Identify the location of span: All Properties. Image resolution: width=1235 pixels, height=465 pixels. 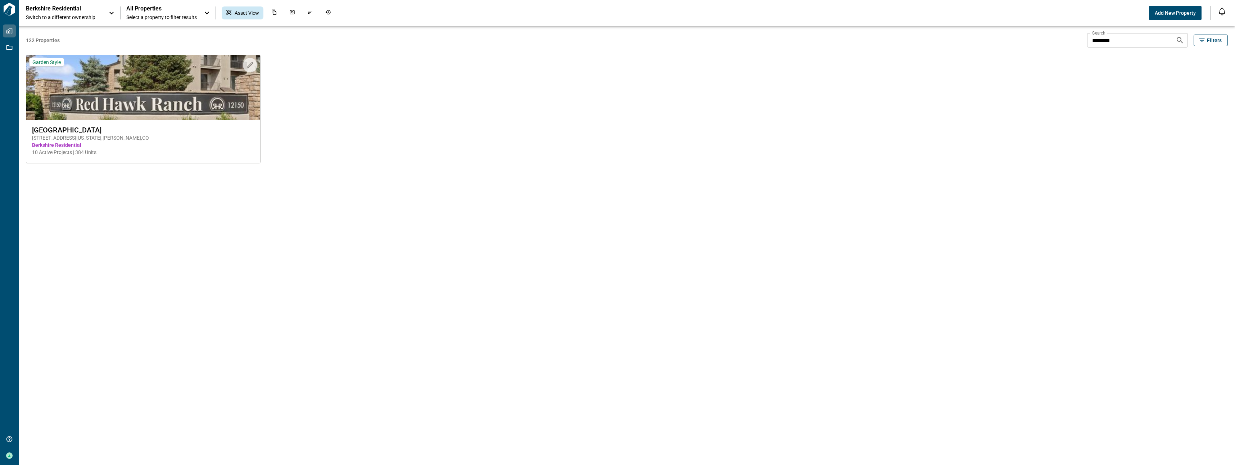
(162, 9).